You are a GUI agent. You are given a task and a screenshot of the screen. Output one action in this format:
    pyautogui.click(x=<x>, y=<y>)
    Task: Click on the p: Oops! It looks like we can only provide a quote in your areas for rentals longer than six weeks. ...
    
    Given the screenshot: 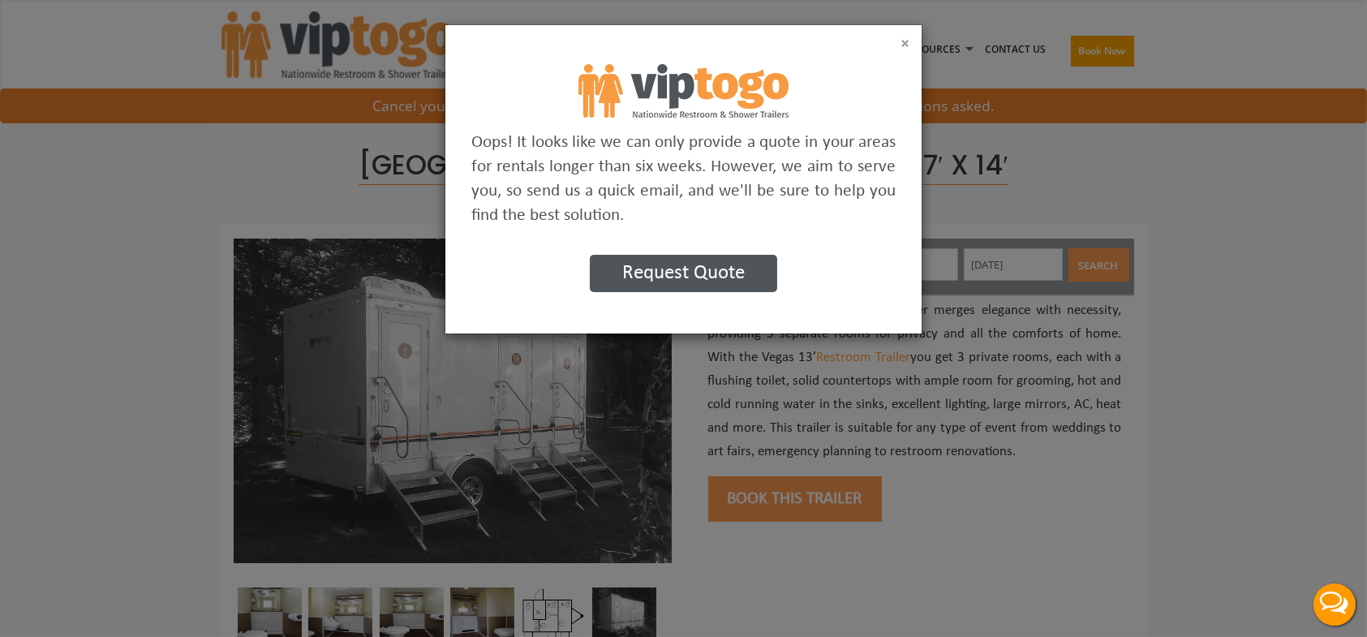 What is the action you would take?
    pyautogui.click(x=683, y=179)
    